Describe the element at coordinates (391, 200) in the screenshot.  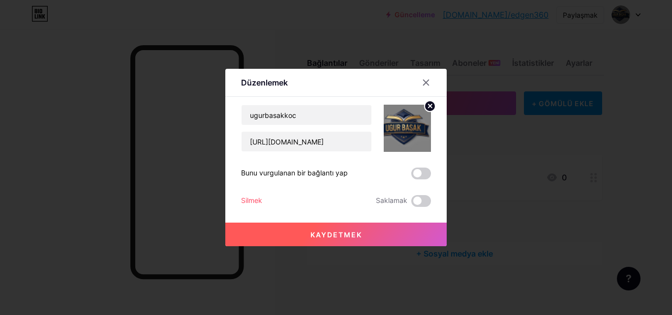
I see `font: Saklamak` at that location.